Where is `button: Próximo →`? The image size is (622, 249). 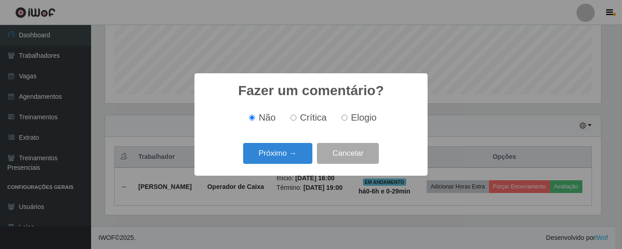 button: Próximo → is located at coordinates (278, 153).